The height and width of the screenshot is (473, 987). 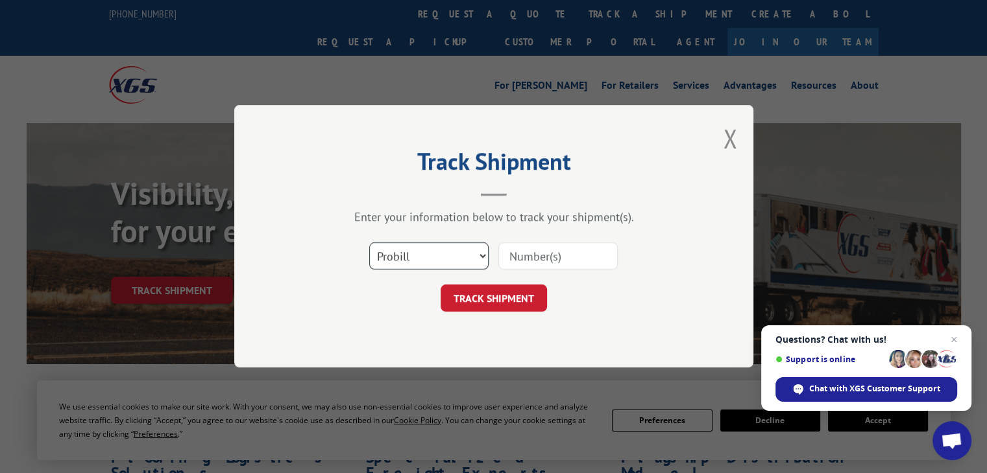 I want to click on span: Close chat, so click(x=953, y=340).